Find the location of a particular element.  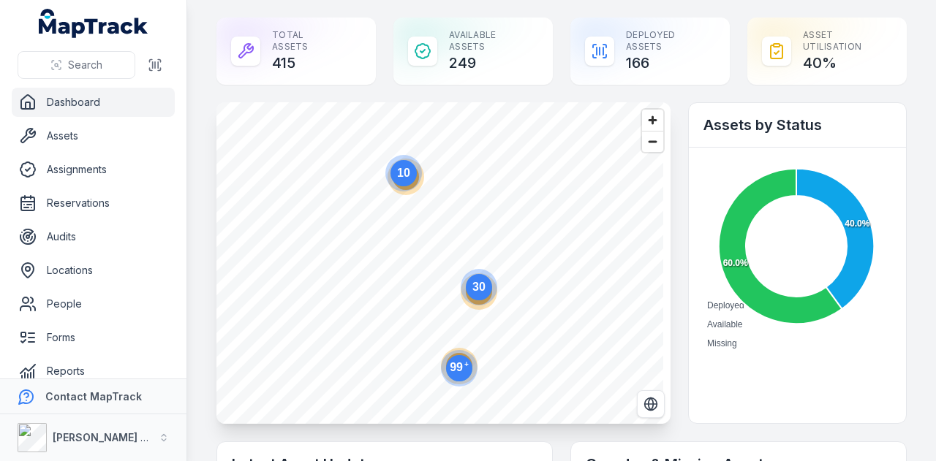

a: Reservations is located at coordinates (93, 203).